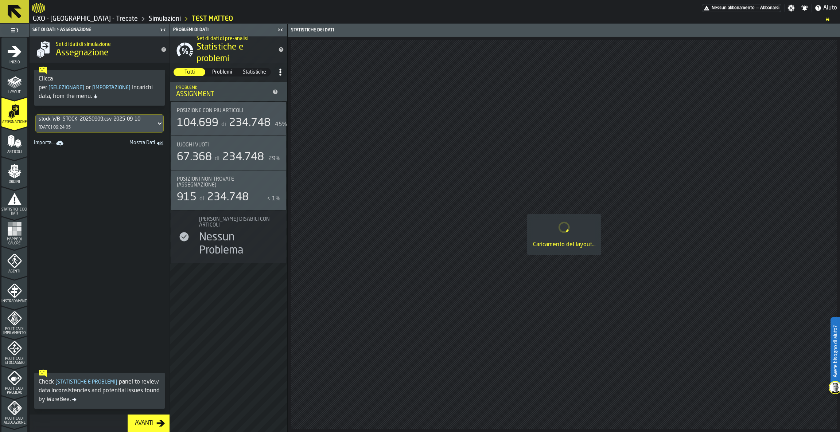  I want to click on li: menu Articoli, so click(14, 142).